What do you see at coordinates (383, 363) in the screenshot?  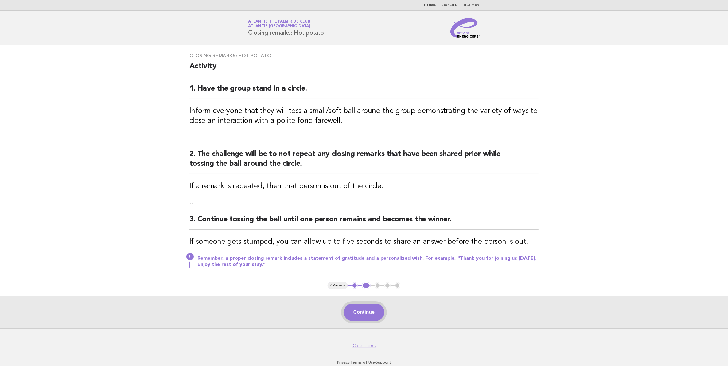 I see `a: Support` at bounding box center [383, 363].